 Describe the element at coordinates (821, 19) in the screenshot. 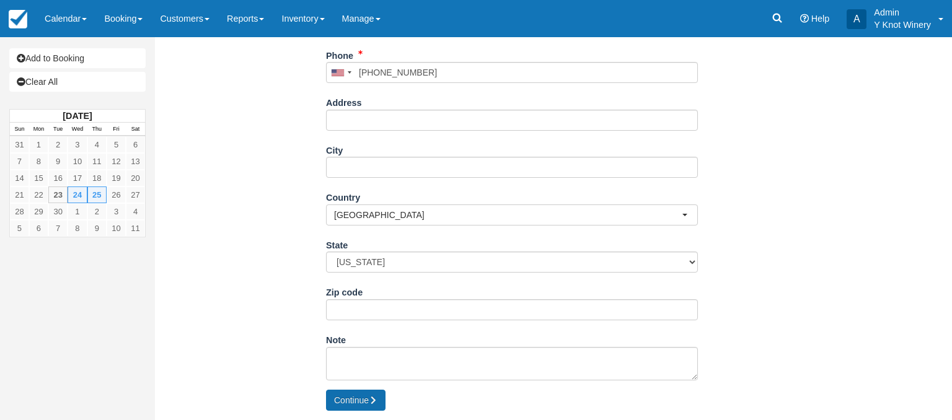

I see `span: Help` at that location.